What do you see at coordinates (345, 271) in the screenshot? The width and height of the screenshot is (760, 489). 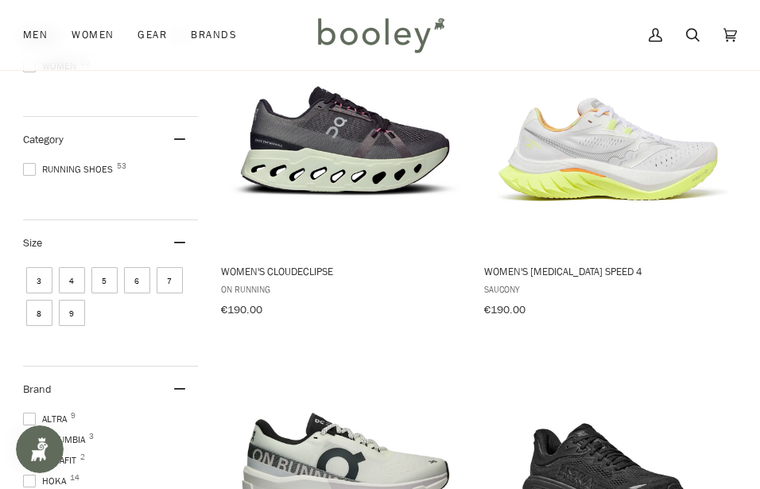 I see `span: Women's Cloudeclipse` at bounding box center [345, 271].